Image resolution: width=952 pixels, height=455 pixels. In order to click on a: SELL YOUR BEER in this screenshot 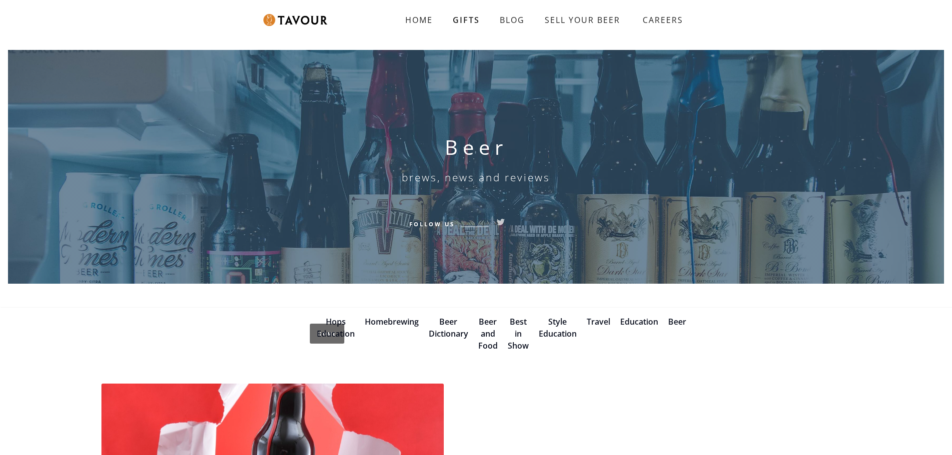, I will do `click(582, 20)`.